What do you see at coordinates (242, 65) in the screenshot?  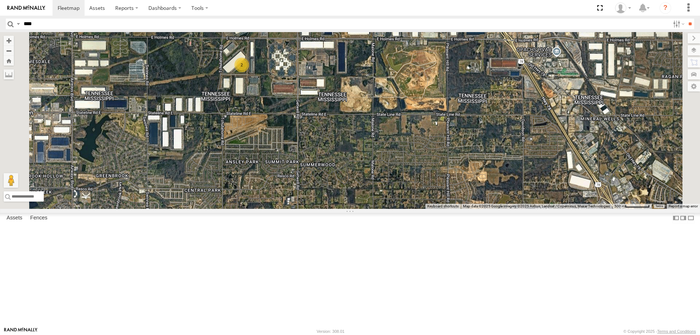 I see `div: 2` at bounding box center [242, 65].